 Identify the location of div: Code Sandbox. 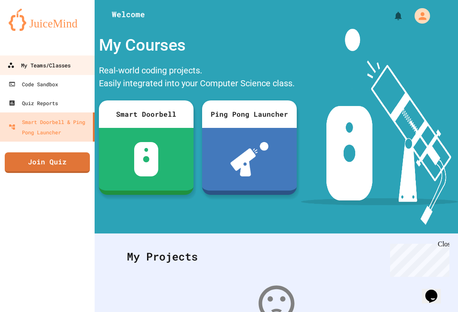
(33, 84).